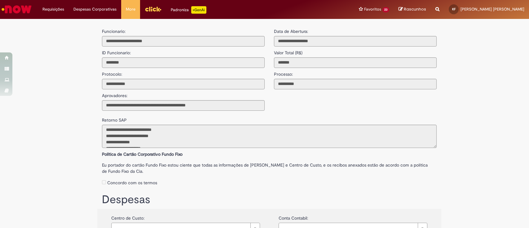 The image size is (529, 228). Describe the element at coordinates (288, 51) in the screenshot. I see `label: Valor Total (R$)` at that location.